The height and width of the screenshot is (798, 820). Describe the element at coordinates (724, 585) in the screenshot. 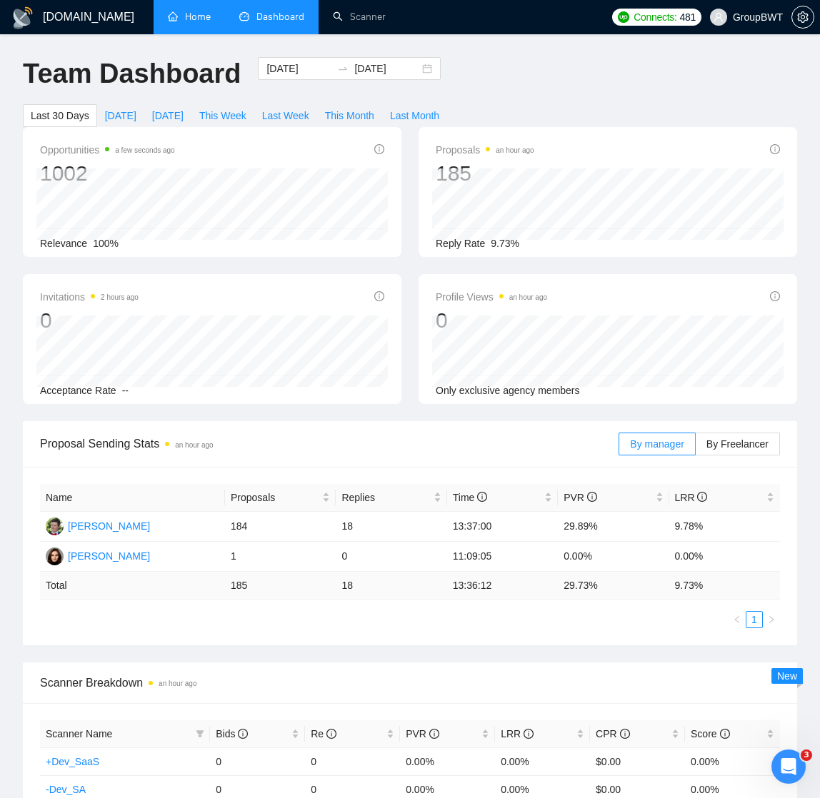

I see `td: 9.73 %` at that location.